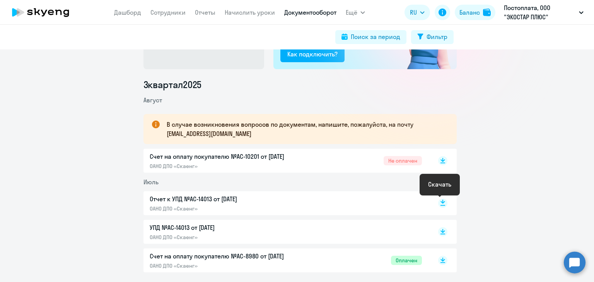  Describe the element at coordinates (475, 12) in the screenshot. I see `button: Балансbalance` at that location.